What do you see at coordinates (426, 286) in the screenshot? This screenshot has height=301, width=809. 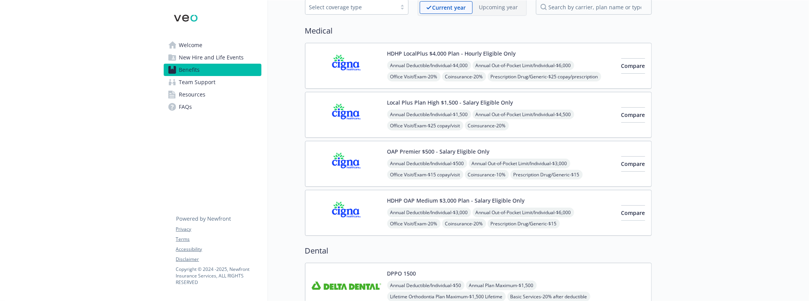 I see `span: Annual Deductible/Individual - $50` at bounding box center [426, 286].